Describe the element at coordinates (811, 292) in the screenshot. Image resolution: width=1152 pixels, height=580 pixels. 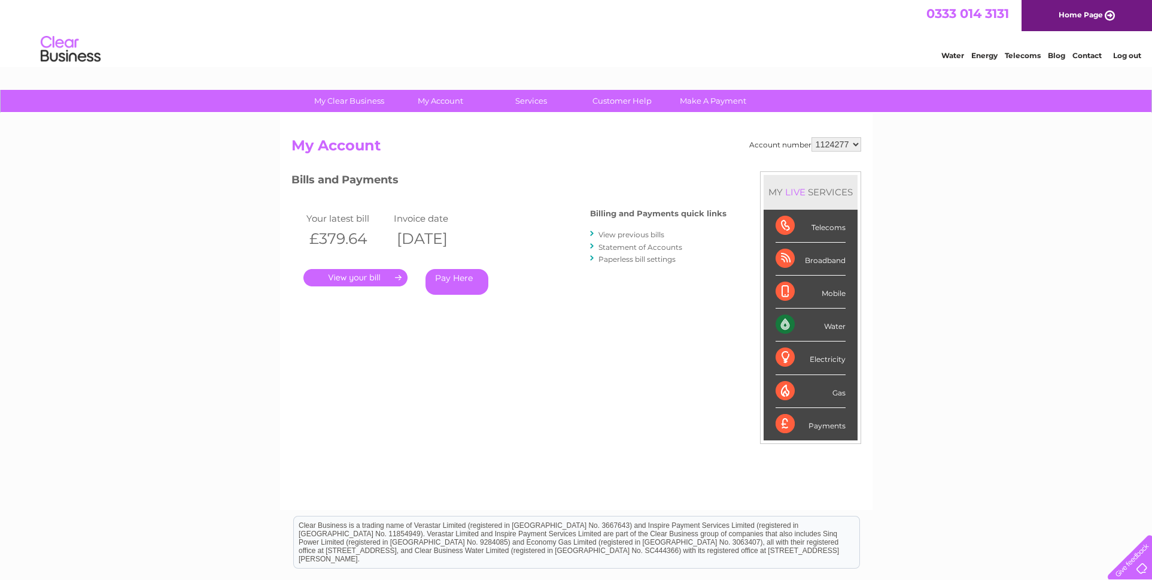
I see `div: Mobile` at that location.